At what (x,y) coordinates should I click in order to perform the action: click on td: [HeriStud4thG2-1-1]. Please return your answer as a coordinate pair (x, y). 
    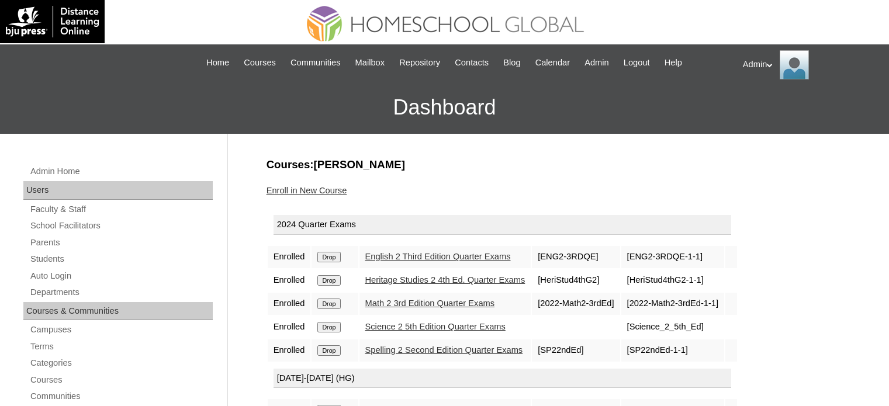
    Looking at the image, I should click on (673, 281).